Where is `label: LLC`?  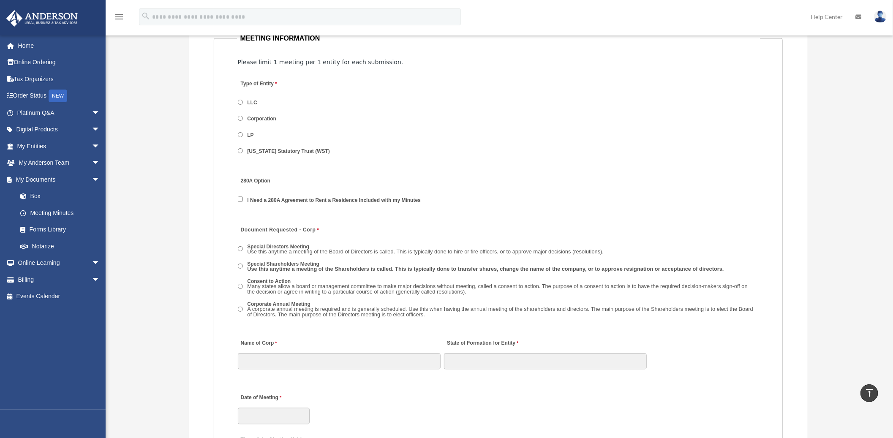
label: LLC is located at coordinates (252, 103).